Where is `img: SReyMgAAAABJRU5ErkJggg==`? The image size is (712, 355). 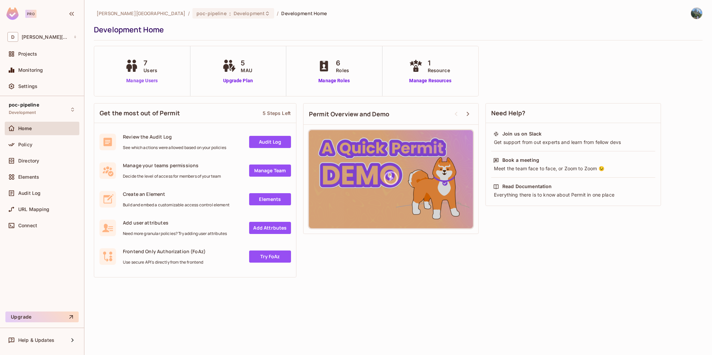 img: SReyMgAAAABJRU5ErkJggg== is located at coordinates (12, 13).